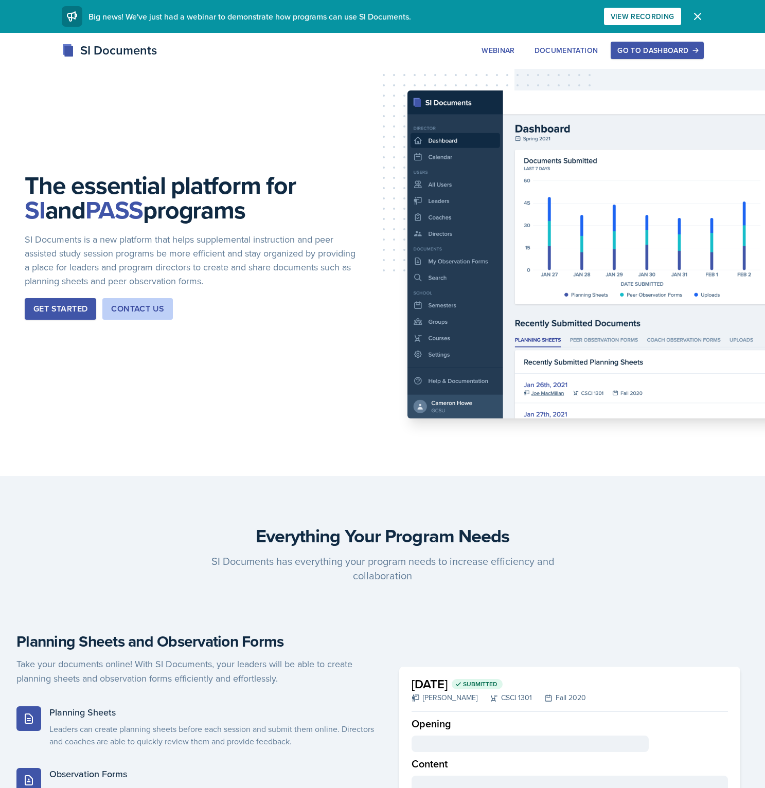  I want to click on h5: Observation Forms, so click(212, 774).